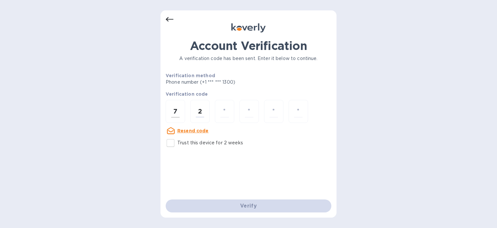 Image resolution: width=497 pixels, height=228 pixels. I want to click on u: Resend code, so click(193, 130).